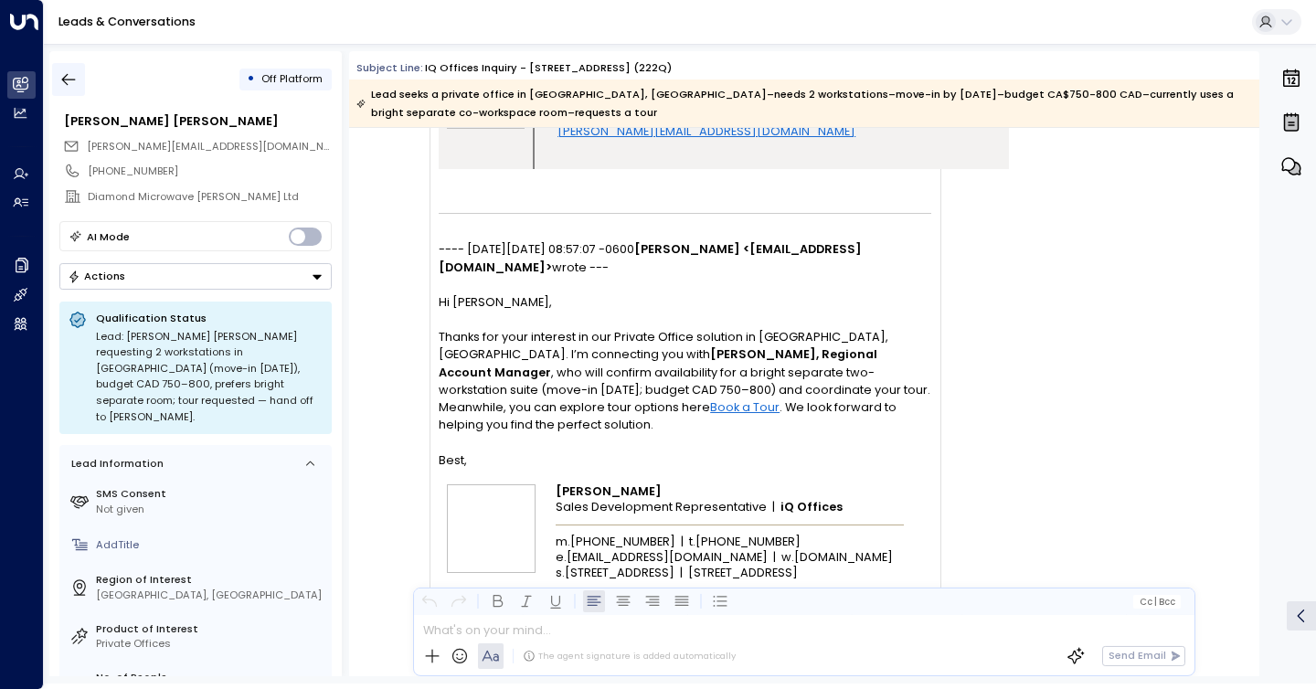 This screenshot has width=1316, height=689. I want to click on span: Sales Development Representative, so click(661, 507).